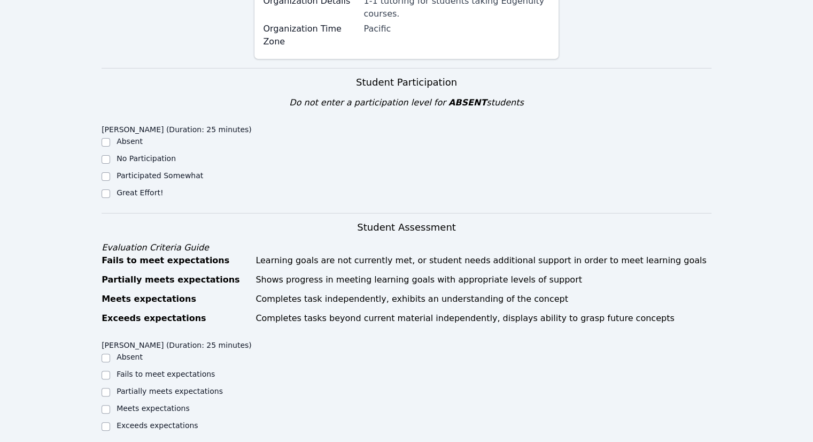 The height and width of the screenshot is (442, 813). Describe the element at coordinates (457, 29) in the screenshot. I see `div: Pacific` at that location.